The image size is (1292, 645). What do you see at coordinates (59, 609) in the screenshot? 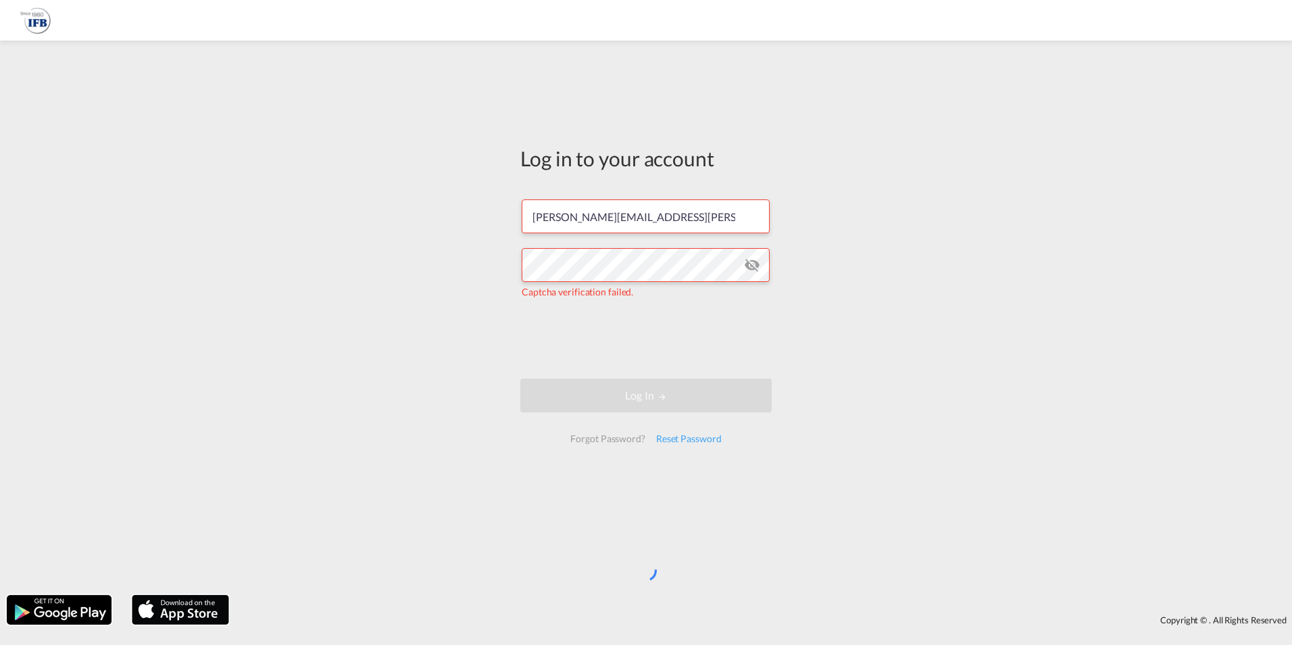
I see `img: google.png` at bounding box center [59, 609].